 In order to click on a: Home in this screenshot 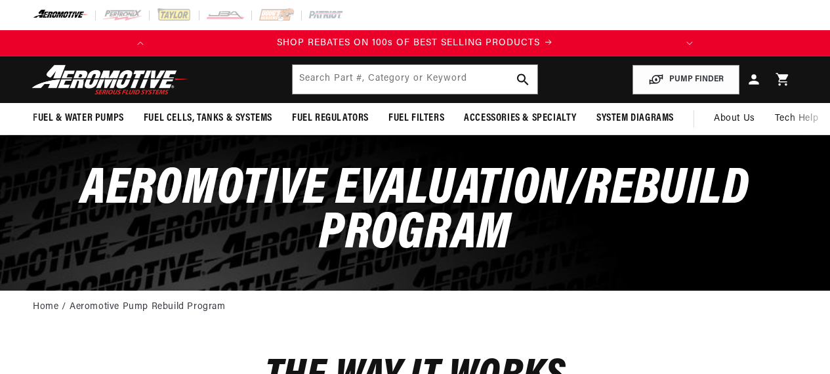, I will do `click(45, 307)`.